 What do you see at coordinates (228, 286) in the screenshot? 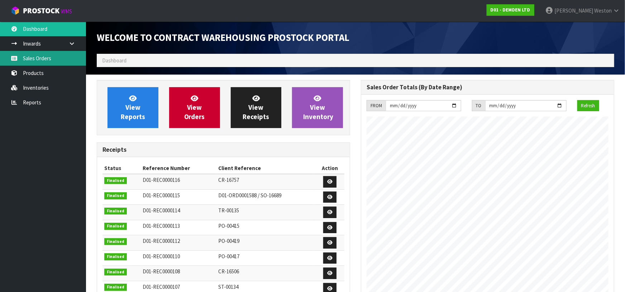
I see `span: ST-00134` at bounding box center [228, 286].